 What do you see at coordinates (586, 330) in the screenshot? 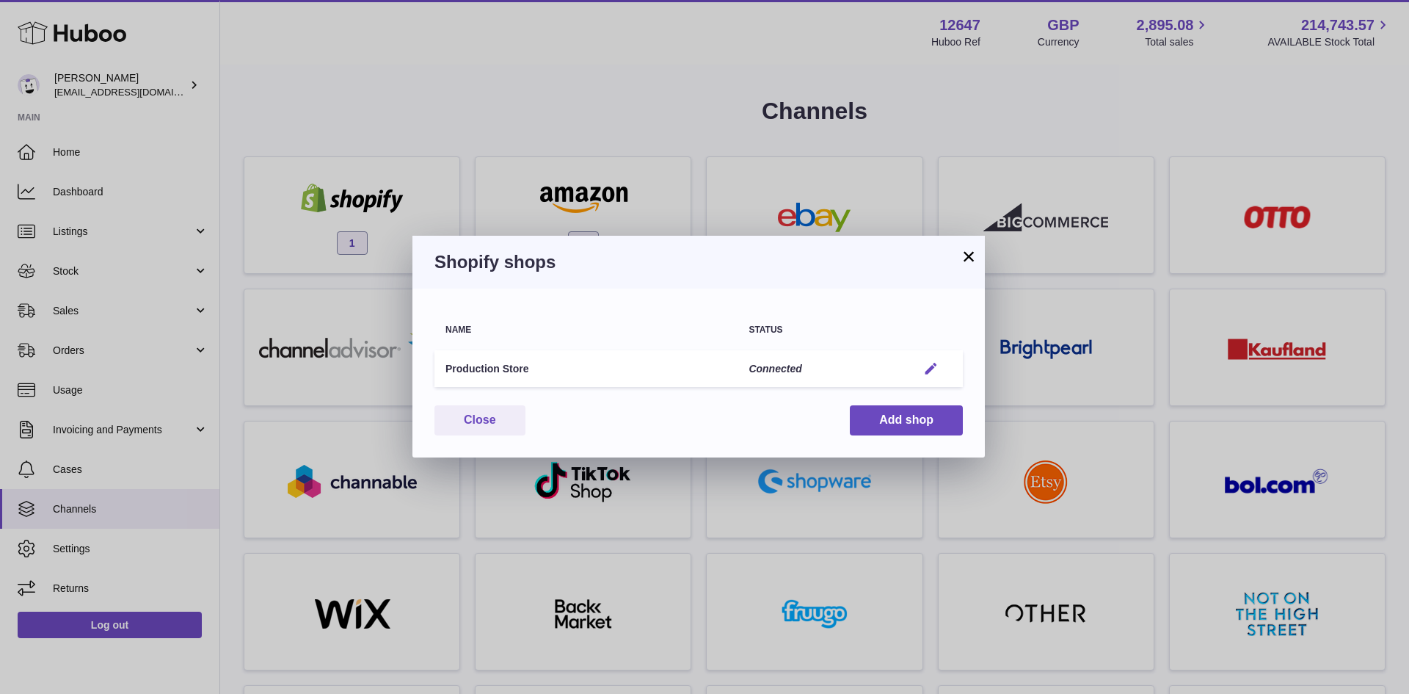
I see `div: Name` at bounding box center [586, 330].